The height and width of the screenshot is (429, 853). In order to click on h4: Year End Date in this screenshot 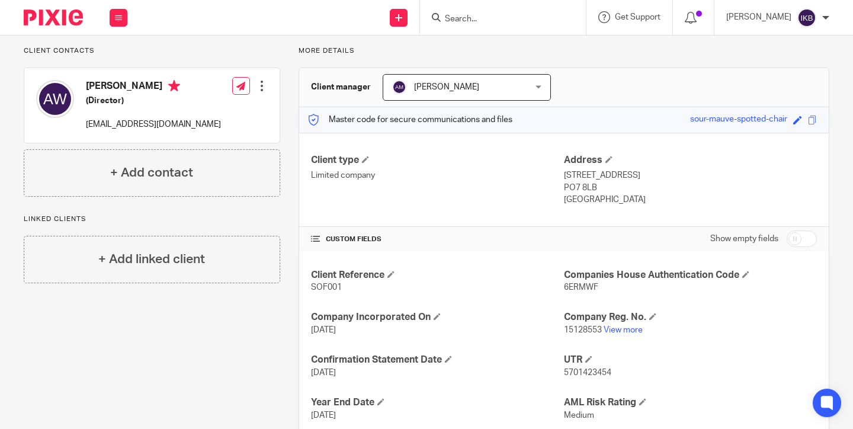, I will do `click(437, 402)`.